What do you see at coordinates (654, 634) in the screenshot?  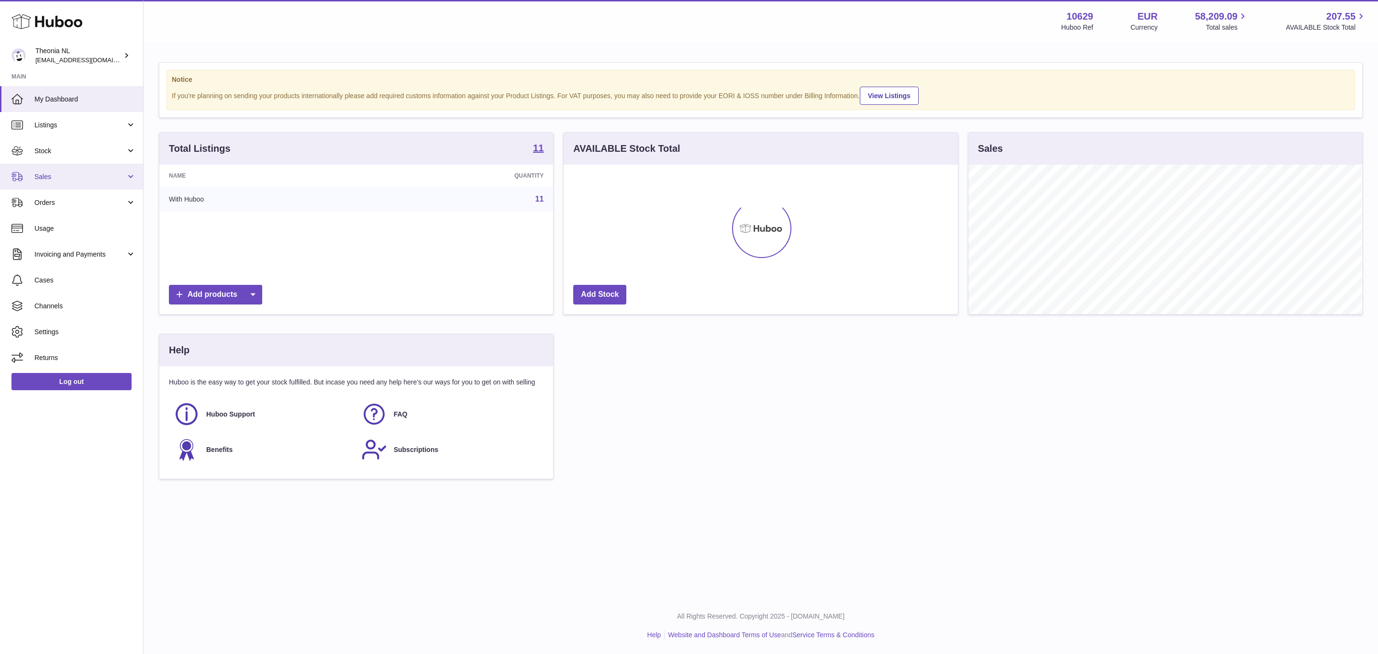 I see `a: Help` at bounding box center [654, 634].